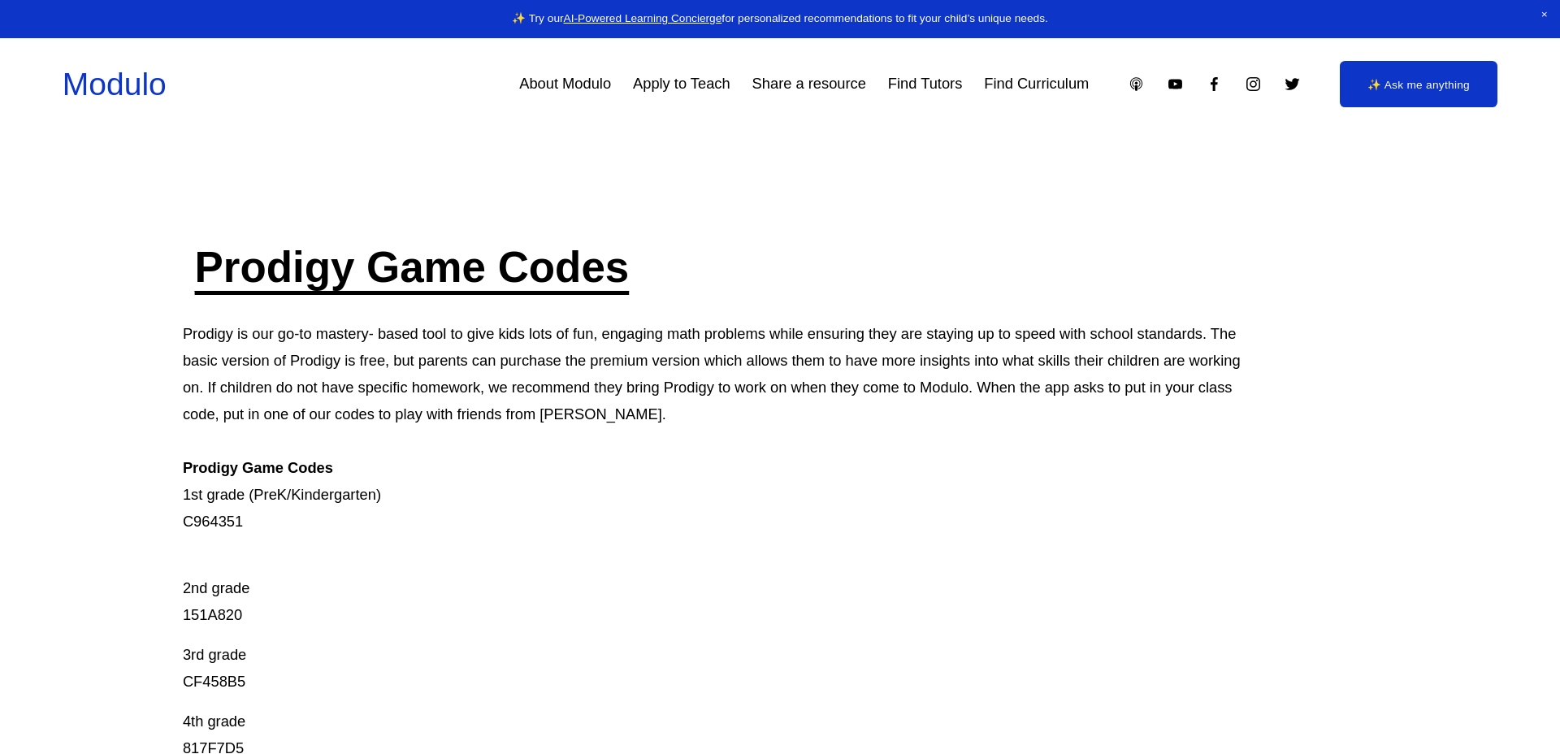 Image resolution: width=1560 pixels, height=754 pixels. Describe the element at coordinates (1136, 84) in the screenshot. I see `a: Apple Podcasts` at that location.